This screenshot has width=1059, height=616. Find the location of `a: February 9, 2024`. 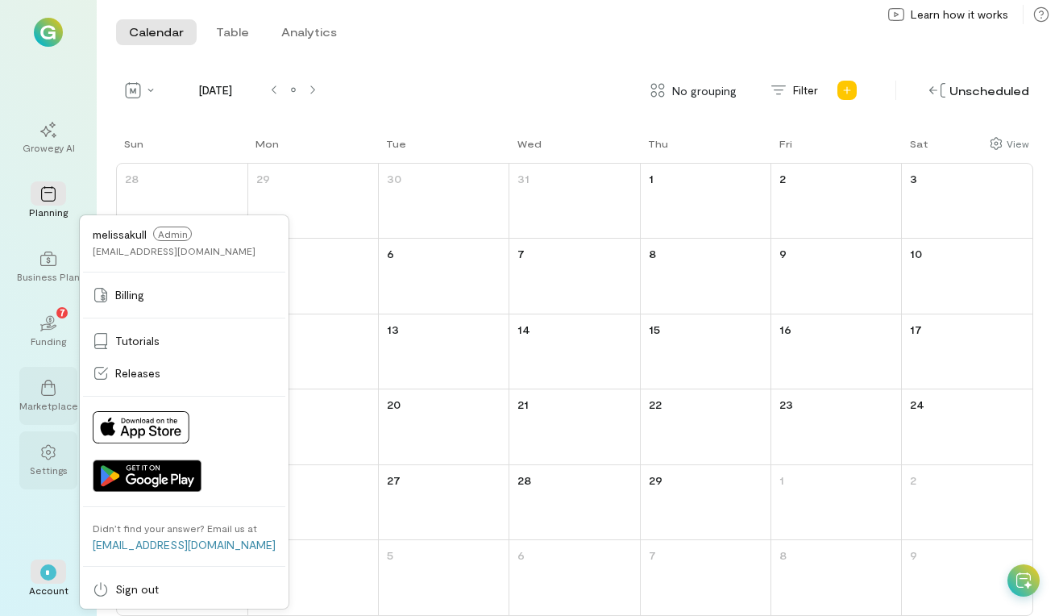

a: February 9, 2024 is located at coordinates (782, 253).